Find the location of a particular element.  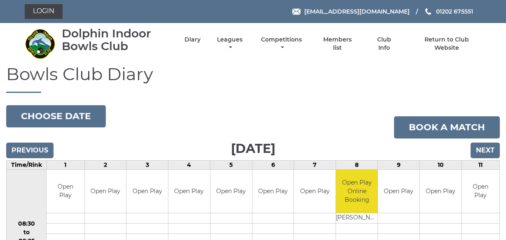

td: 4 is located at coordinates (189, 165).